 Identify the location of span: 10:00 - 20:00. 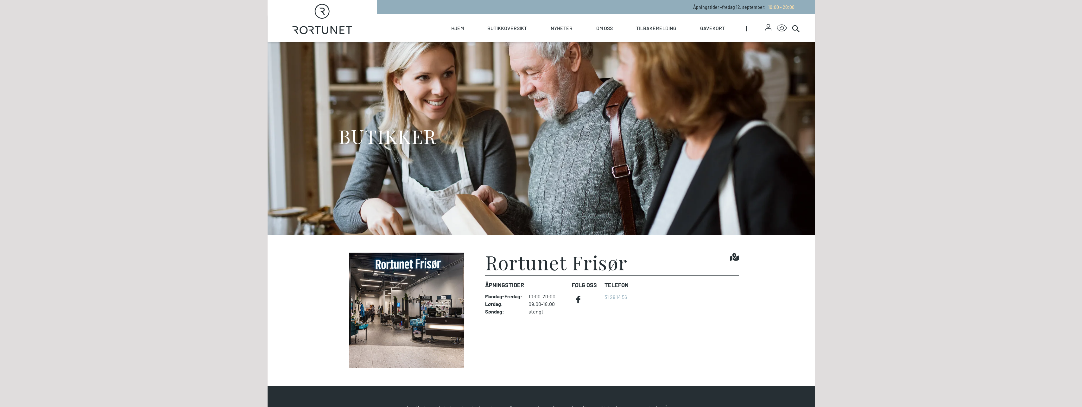
(781, 7).